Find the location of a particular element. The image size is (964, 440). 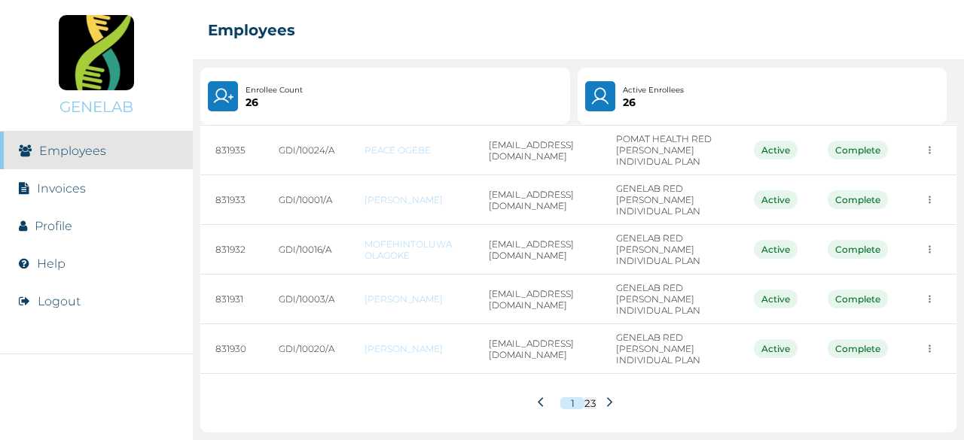

a: Invoices is located at coordinates (61, 188).